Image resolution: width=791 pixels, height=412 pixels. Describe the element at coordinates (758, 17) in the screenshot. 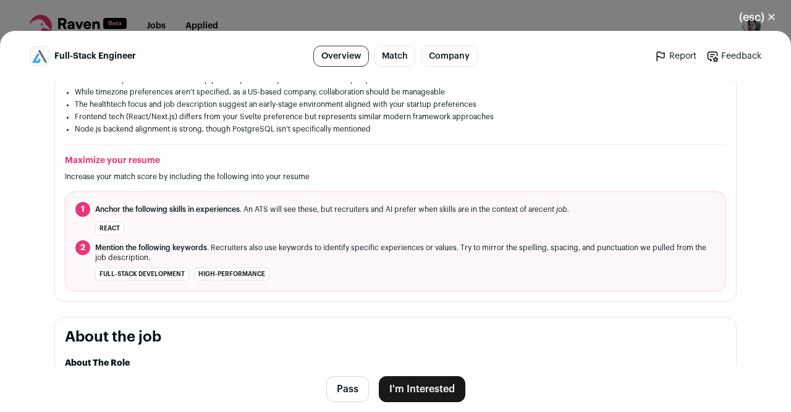

I see `button: Close modal` at that location.